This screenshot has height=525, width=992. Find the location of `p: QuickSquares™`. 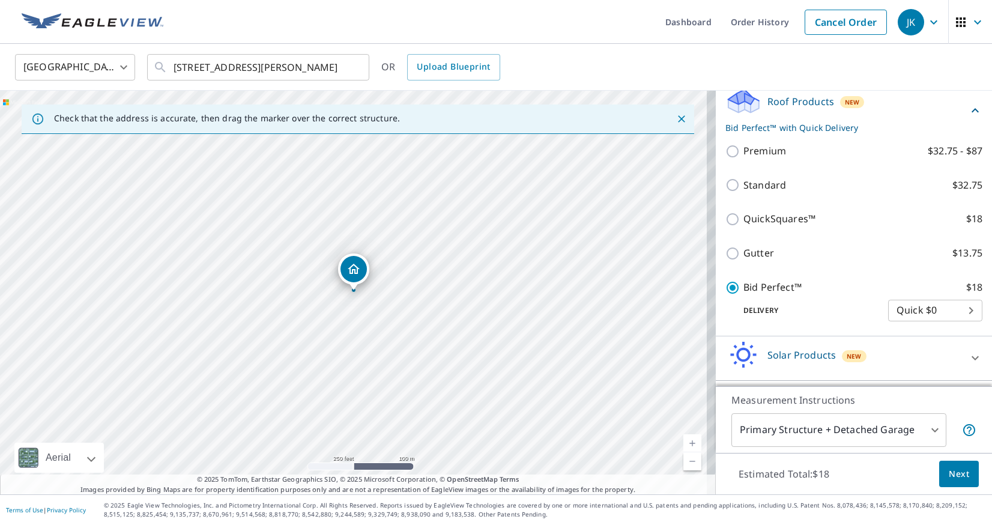

p: QuickSquares™ is located at coordinates (779, 219).